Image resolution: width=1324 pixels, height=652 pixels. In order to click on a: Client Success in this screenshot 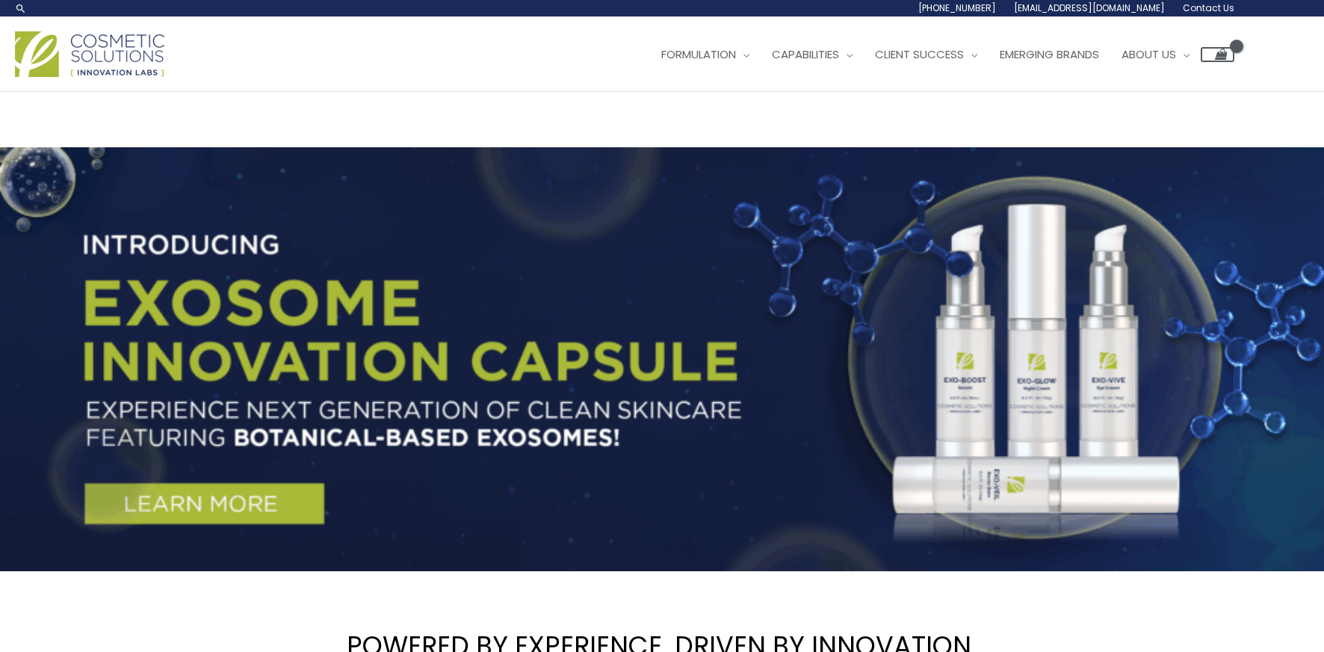, I will do `click(926, 55)`.